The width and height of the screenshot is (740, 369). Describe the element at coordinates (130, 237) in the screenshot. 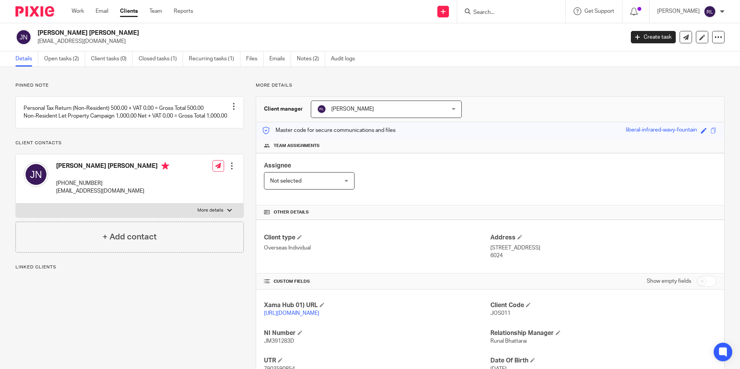

I see `h4: + Add contact` at that location.